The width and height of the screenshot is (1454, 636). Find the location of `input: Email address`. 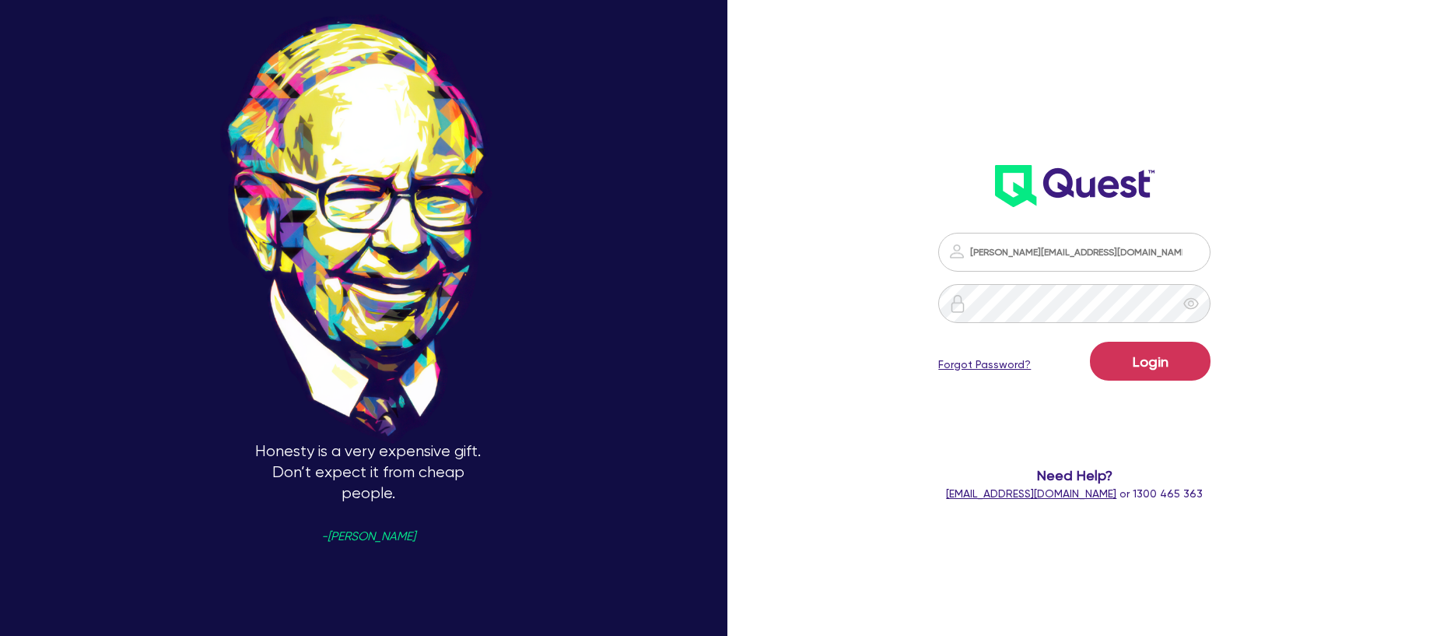

input: Email address is located at coordinates (1075, 252).